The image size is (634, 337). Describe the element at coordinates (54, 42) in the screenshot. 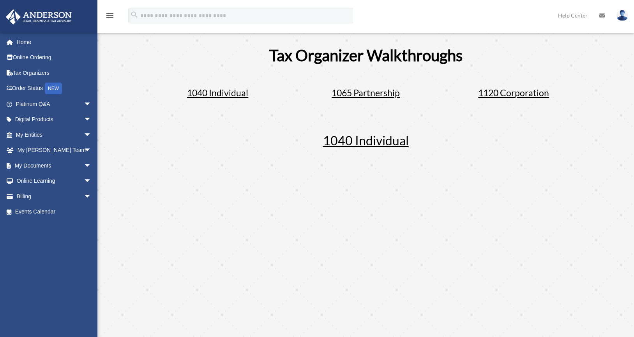

I see `a: Home` at that location.